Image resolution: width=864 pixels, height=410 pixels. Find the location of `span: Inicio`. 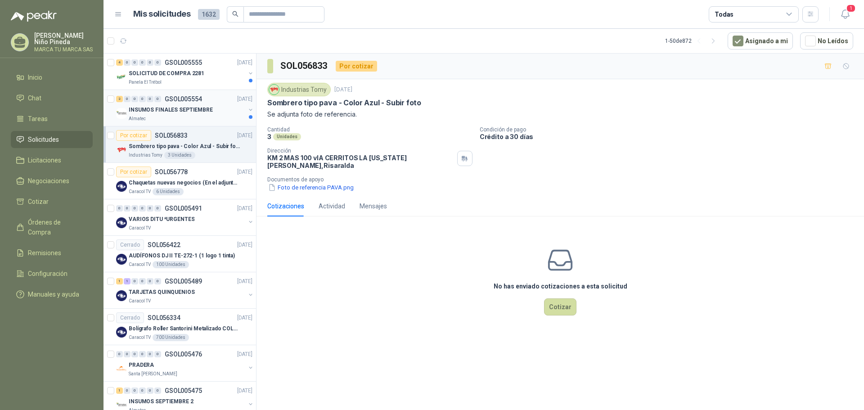

span: Inicio is located at coordinates (35, 77).